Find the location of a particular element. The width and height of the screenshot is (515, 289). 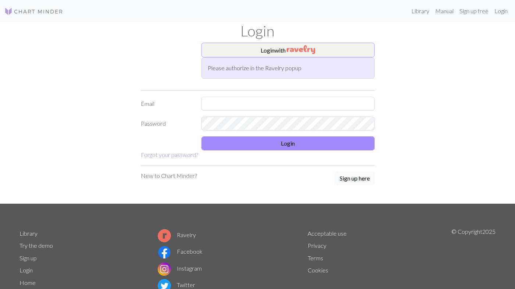

label: Password is located at coordinates (166, 123).